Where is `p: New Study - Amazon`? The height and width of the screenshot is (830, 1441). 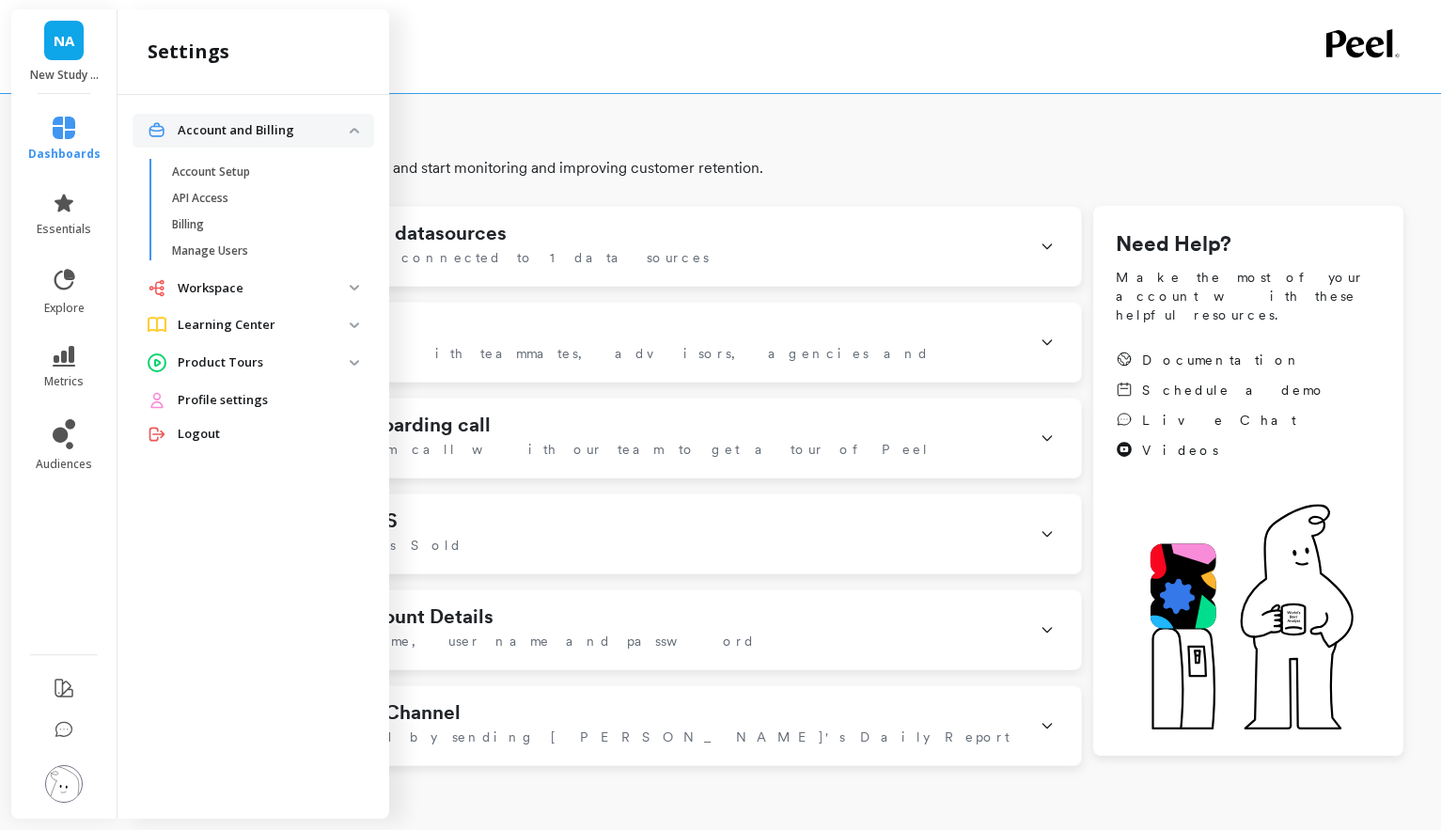
p: New Study - Amazon is located at coordinates (64, 75).